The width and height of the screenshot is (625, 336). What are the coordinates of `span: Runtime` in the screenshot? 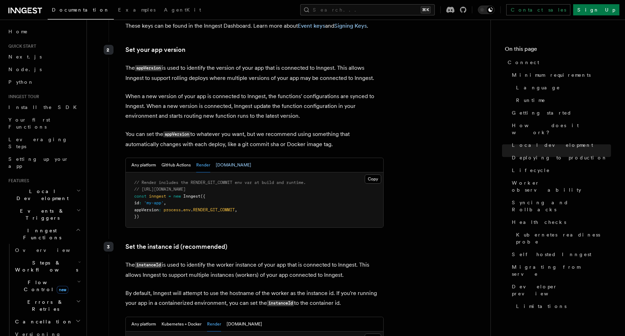 It's located at (530, 100).